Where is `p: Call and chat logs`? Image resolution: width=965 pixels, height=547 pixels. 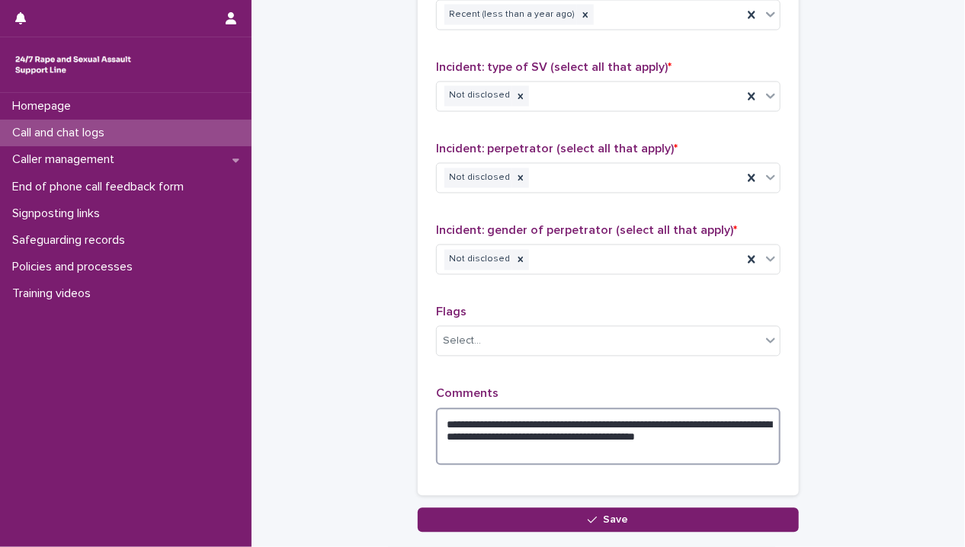 p: Call and chat logs is located at coordinates (61, 133).